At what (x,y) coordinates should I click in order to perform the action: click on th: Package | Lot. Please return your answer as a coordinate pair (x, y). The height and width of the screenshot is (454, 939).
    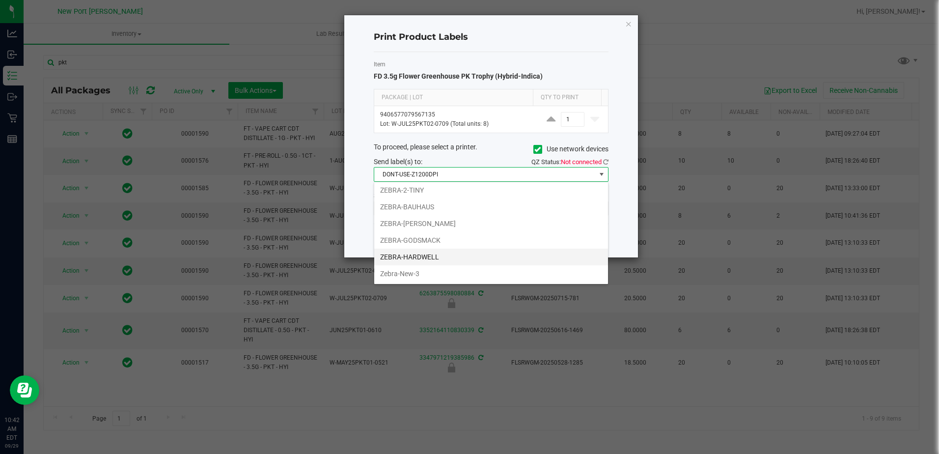
    Looking at the image, I should click on (453, 98).